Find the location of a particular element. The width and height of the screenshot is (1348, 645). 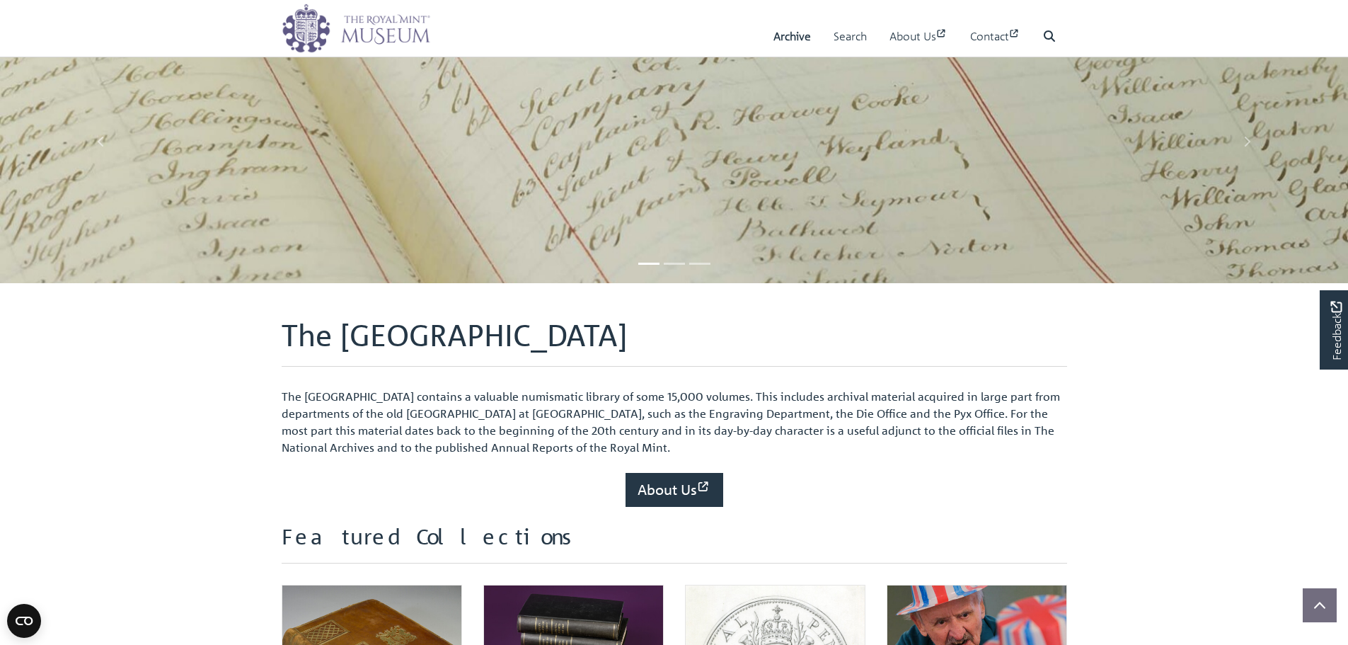

a: Archive is located at coordinates (792, 36).